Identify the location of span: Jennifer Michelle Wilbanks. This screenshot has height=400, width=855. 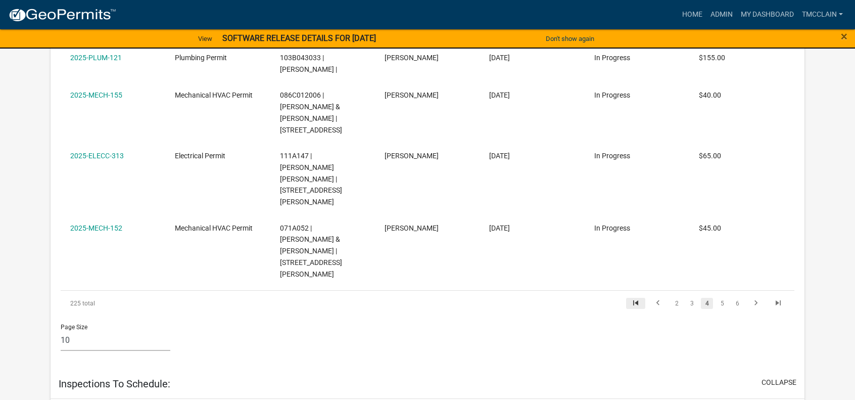
(411, 156).